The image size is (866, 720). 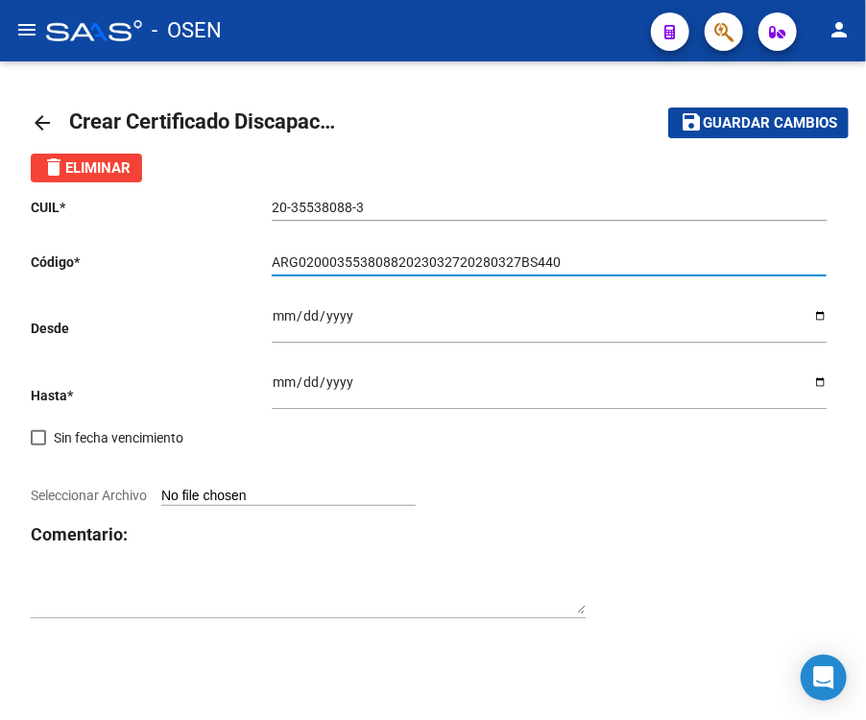 What do you see at coordinates (691, 122) in the screenshot?
I see `mat-icon: save` at bounding box center [691, 122].